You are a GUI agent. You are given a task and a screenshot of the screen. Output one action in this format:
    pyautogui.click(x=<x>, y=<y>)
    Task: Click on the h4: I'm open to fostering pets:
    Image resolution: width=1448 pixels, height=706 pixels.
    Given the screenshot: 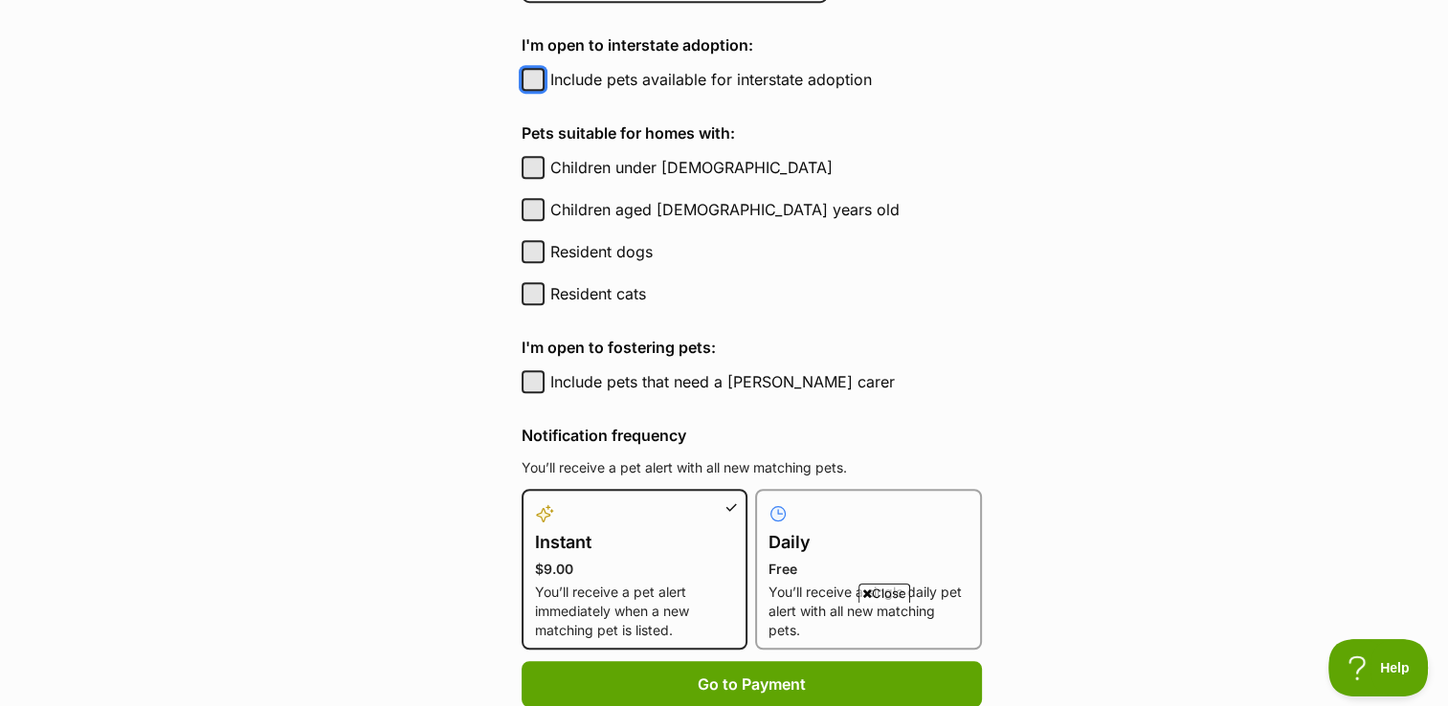 What is the action you would take?
    pyautogui.click(x=751, y=347)
    